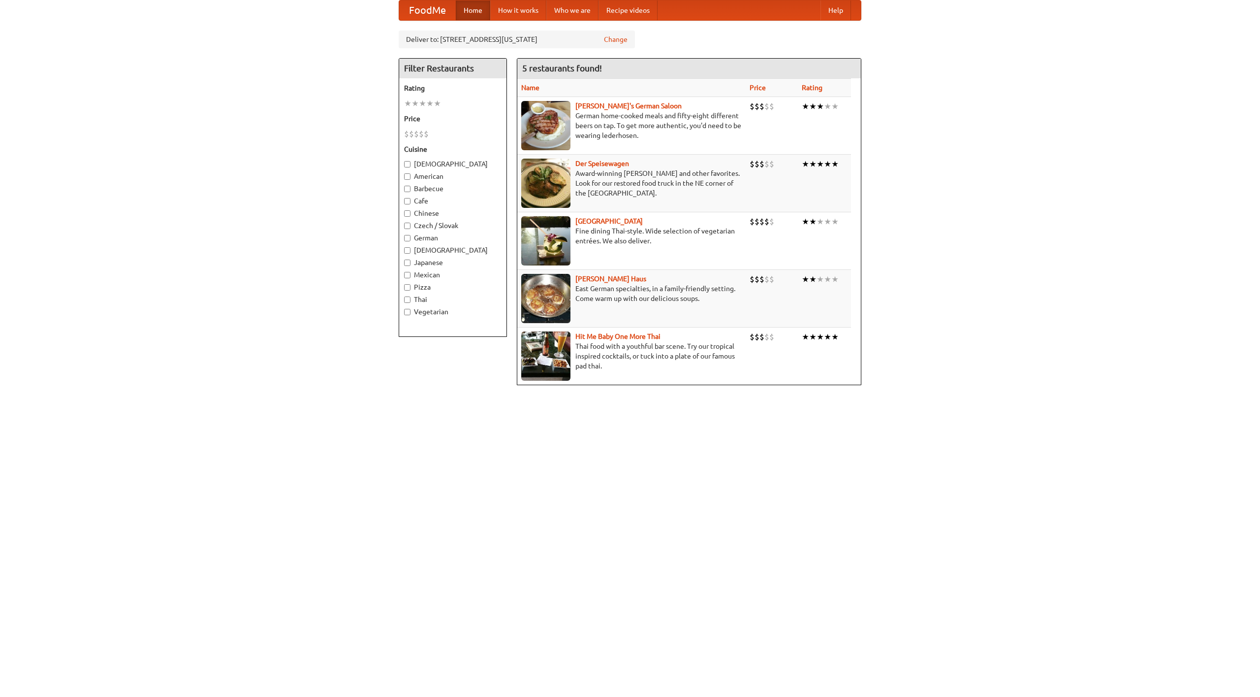  I want to click on input: Cafe, so click(407, 201).